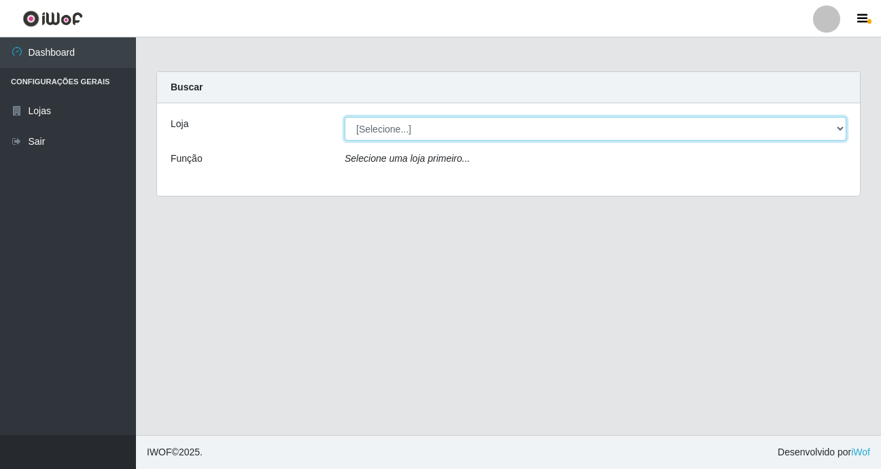 This screenshot has height=469, width=881. Describe the element at coordinates (52, 18) in the screenshot. I see `img: CoreUI Logo` at that location.